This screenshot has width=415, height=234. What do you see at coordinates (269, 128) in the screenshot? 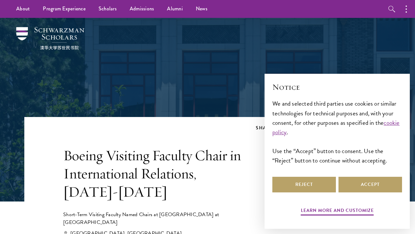
I see `button: Share` at bounding box center [269, 128].